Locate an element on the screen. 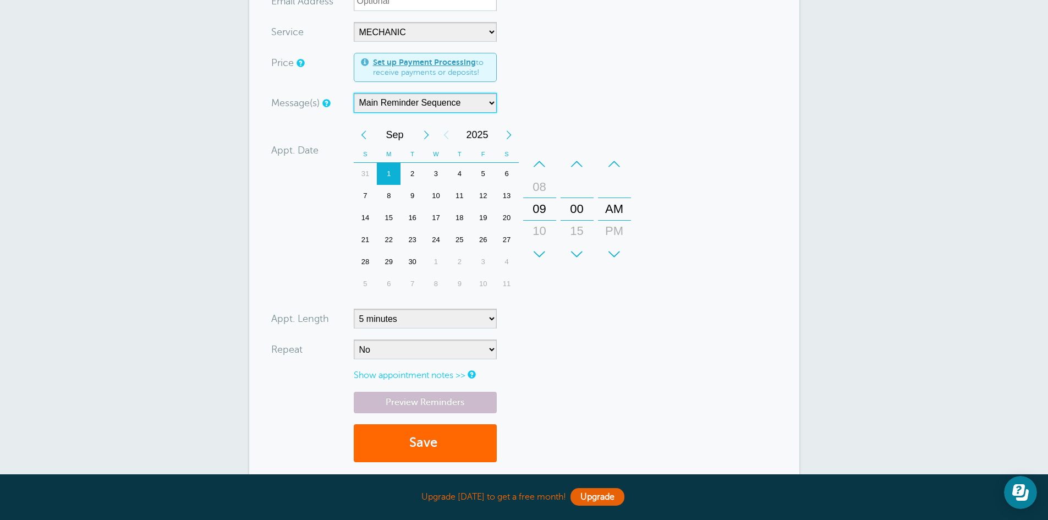 The image size is (1048, 520). label: Service is located at coordinates (287, 32).